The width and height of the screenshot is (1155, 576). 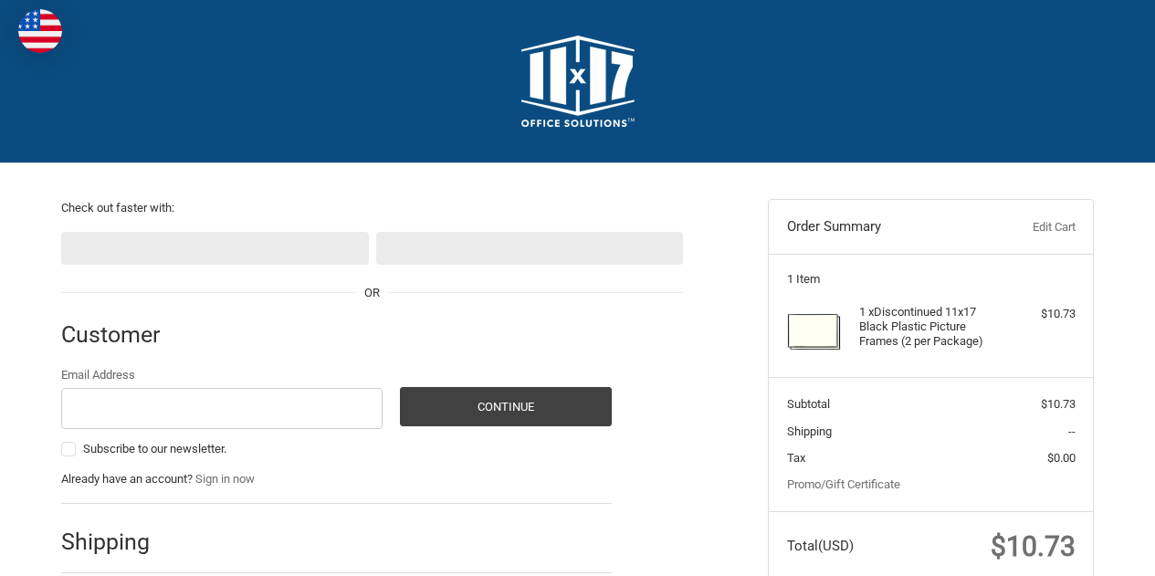 I want to click on span: Subscribe to our newsletter., so click(x=154, y=448).